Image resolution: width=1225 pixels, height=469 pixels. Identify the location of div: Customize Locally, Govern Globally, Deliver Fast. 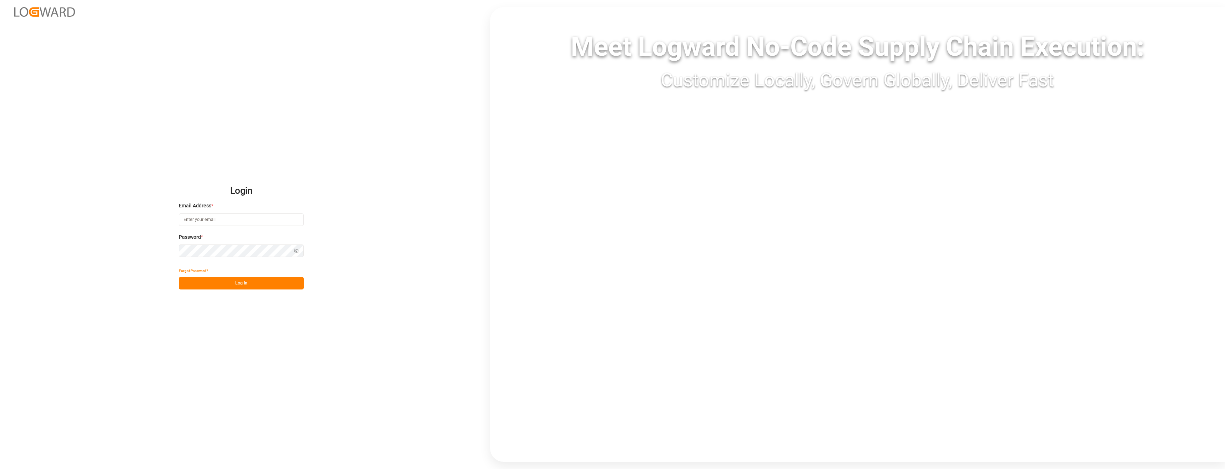
(857, 80).